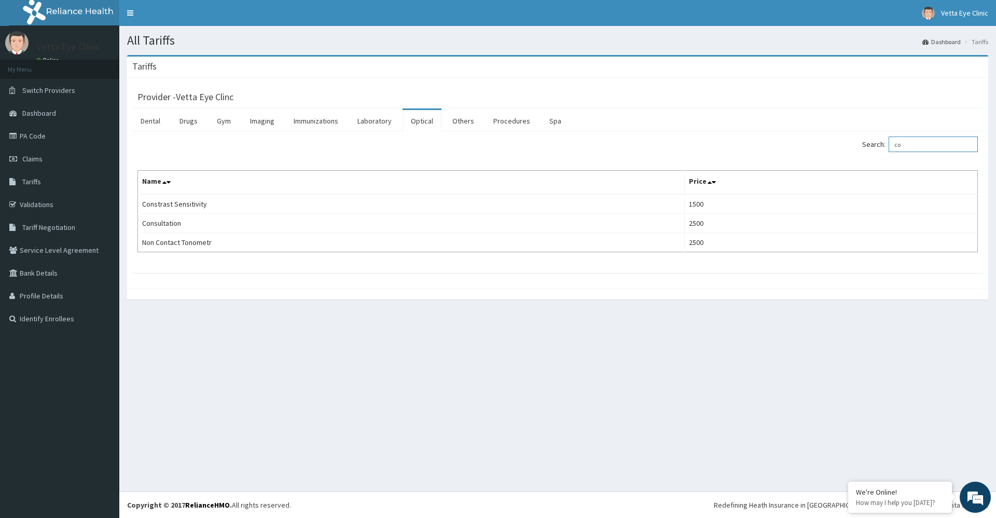  What do you see at coordinates (183, 18) in the screenshot?
I see `div: Minimize live chat window` at bounding box center [183, 18].